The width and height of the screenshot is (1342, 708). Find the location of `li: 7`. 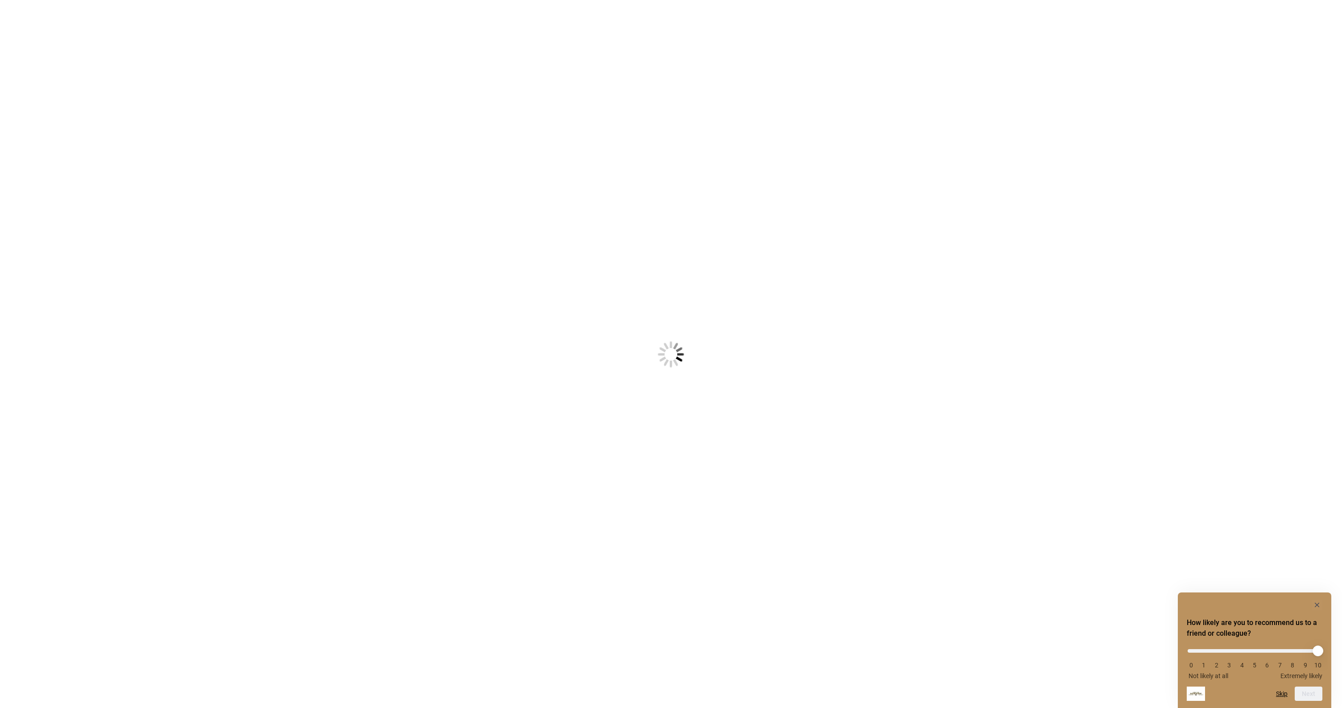

li: 7 is located at coordinates (1280, 665).